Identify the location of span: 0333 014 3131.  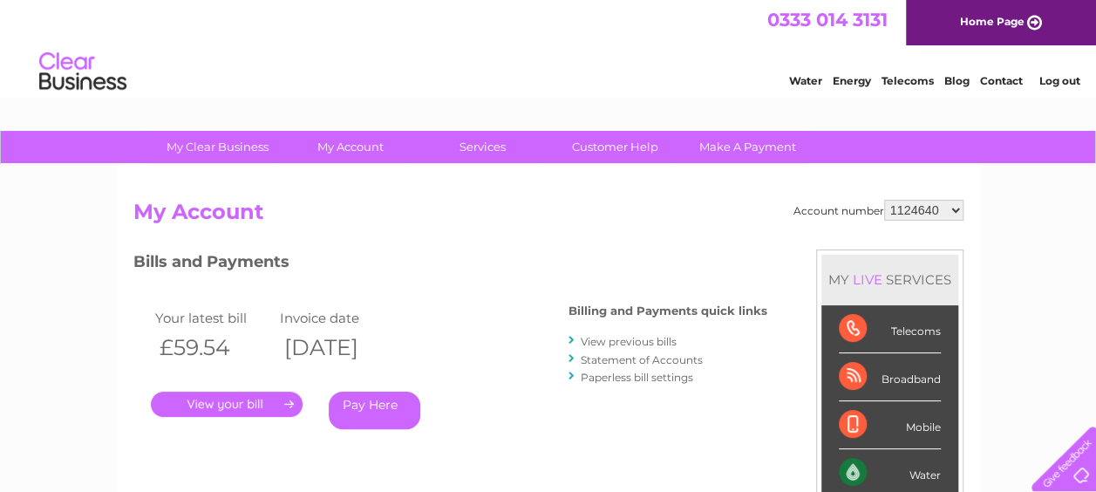
(828, 19).